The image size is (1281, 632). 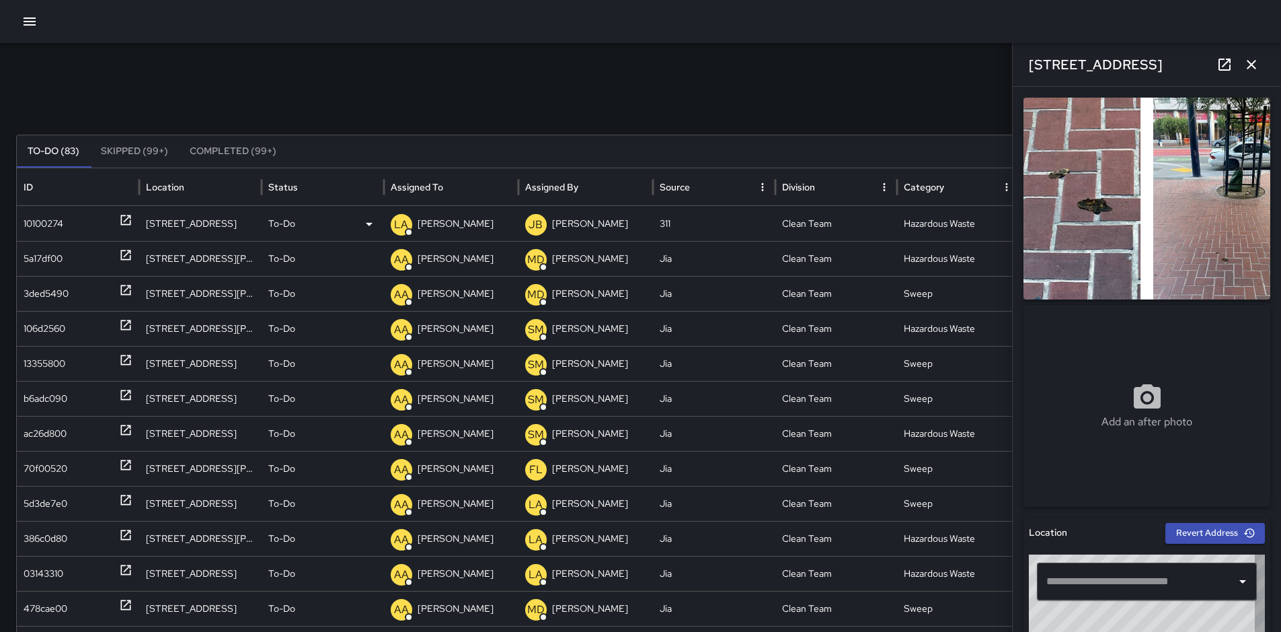 What do you see at coordinates (45, 468) in the screenshot?
I see `div: 70f00520` at bounding box center [45, 468].